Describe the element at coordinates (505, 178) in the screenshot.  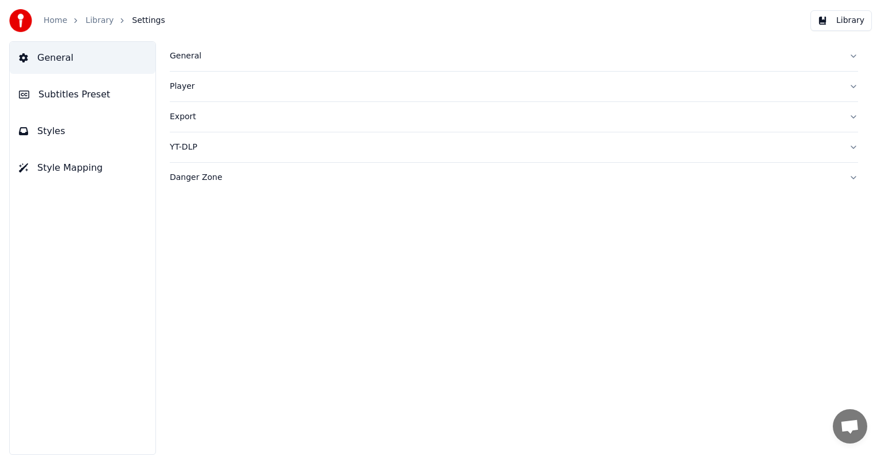
I see `div: Danger Zone` at that location.